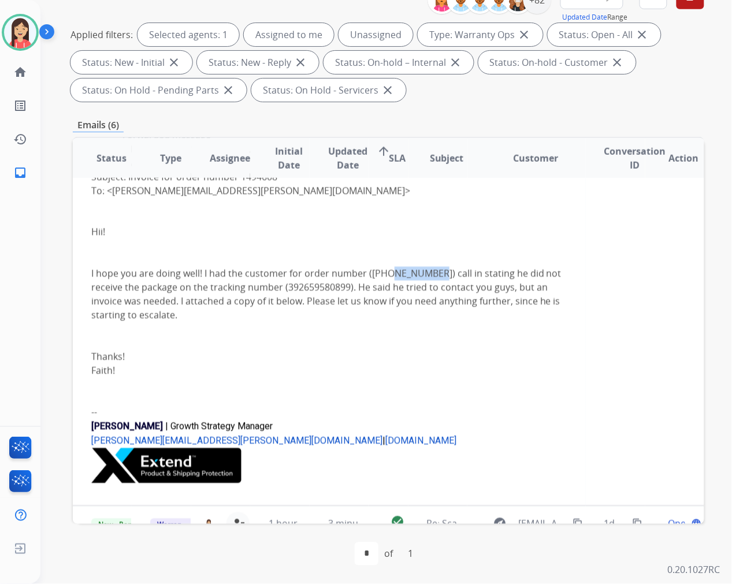 The height and width of the screenshot is (584, 732). Describe the element at coordinates (20, 173) in the screenshot. I see `mat-icon: inbox` at that location.